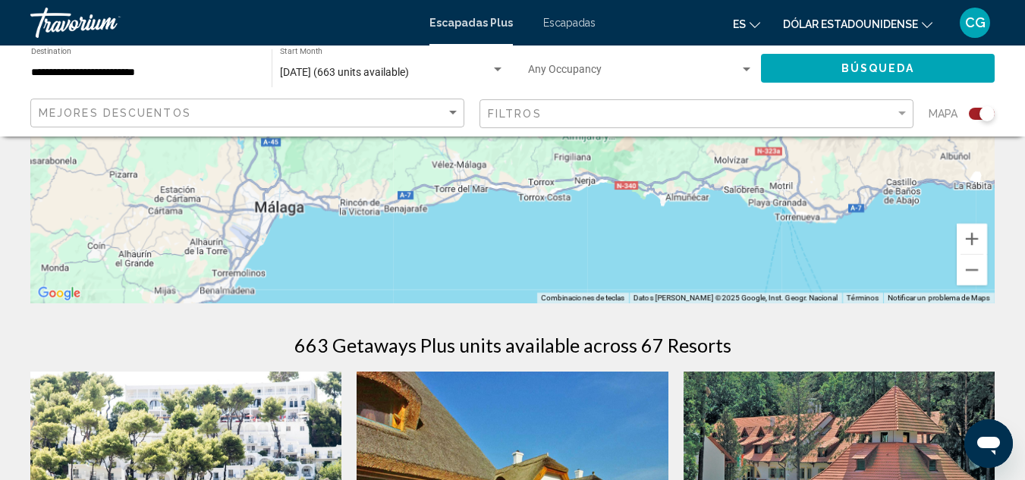 The width and height of the screenshot is (1025, 480). Describe the element at coordinates (972, 270) in the screenshot. I see `button: Reducir` at that location.